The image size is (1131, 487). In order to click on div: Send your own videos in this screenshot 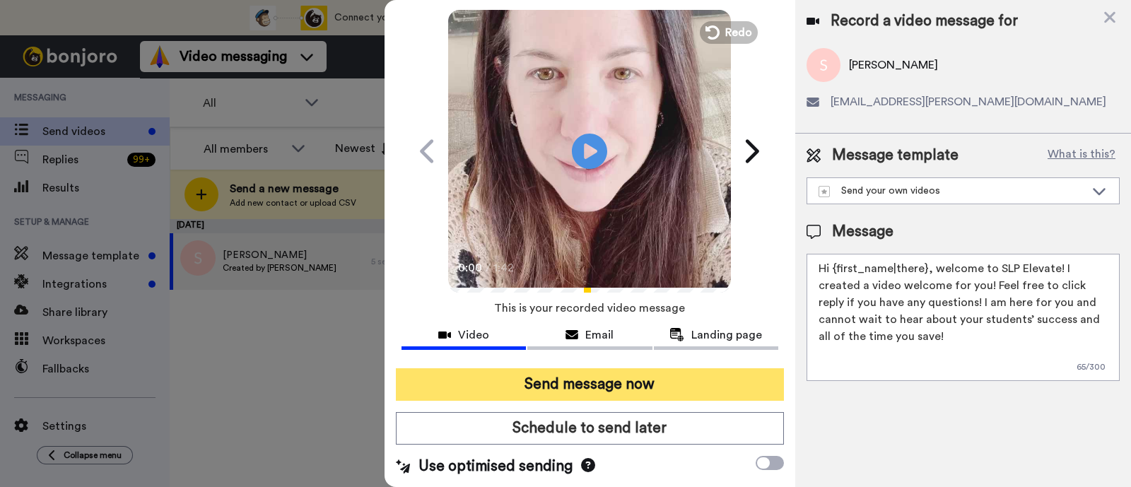, I will do `click(952, 191)`.